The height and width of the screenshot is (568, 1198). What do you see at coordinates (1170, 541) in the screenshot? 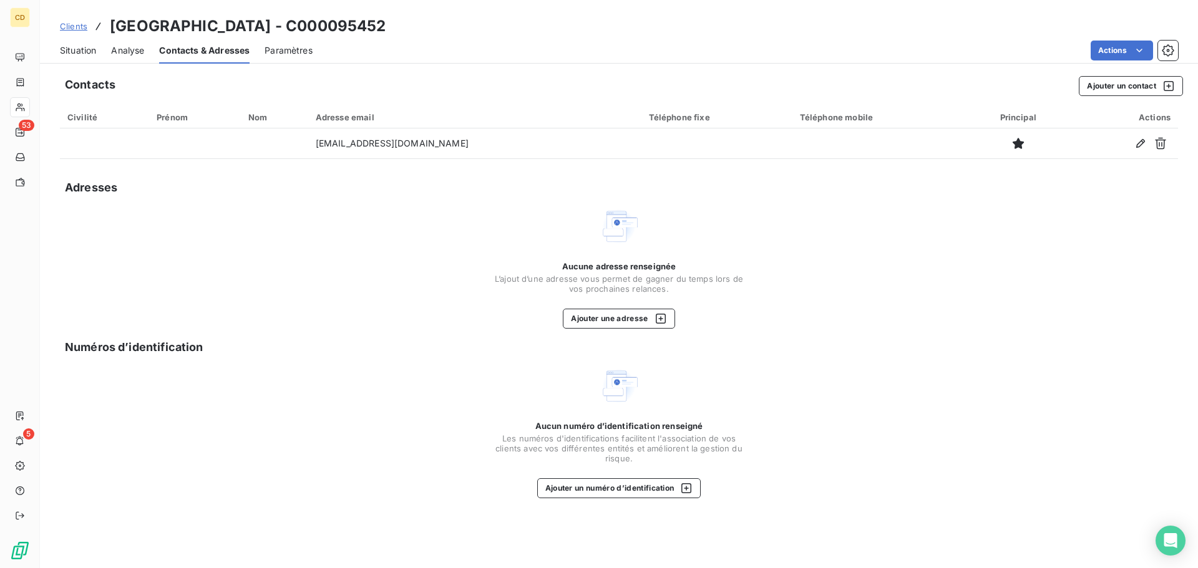
I see `div: Open Intercom Messenger` at bounding box center [1170, 541].